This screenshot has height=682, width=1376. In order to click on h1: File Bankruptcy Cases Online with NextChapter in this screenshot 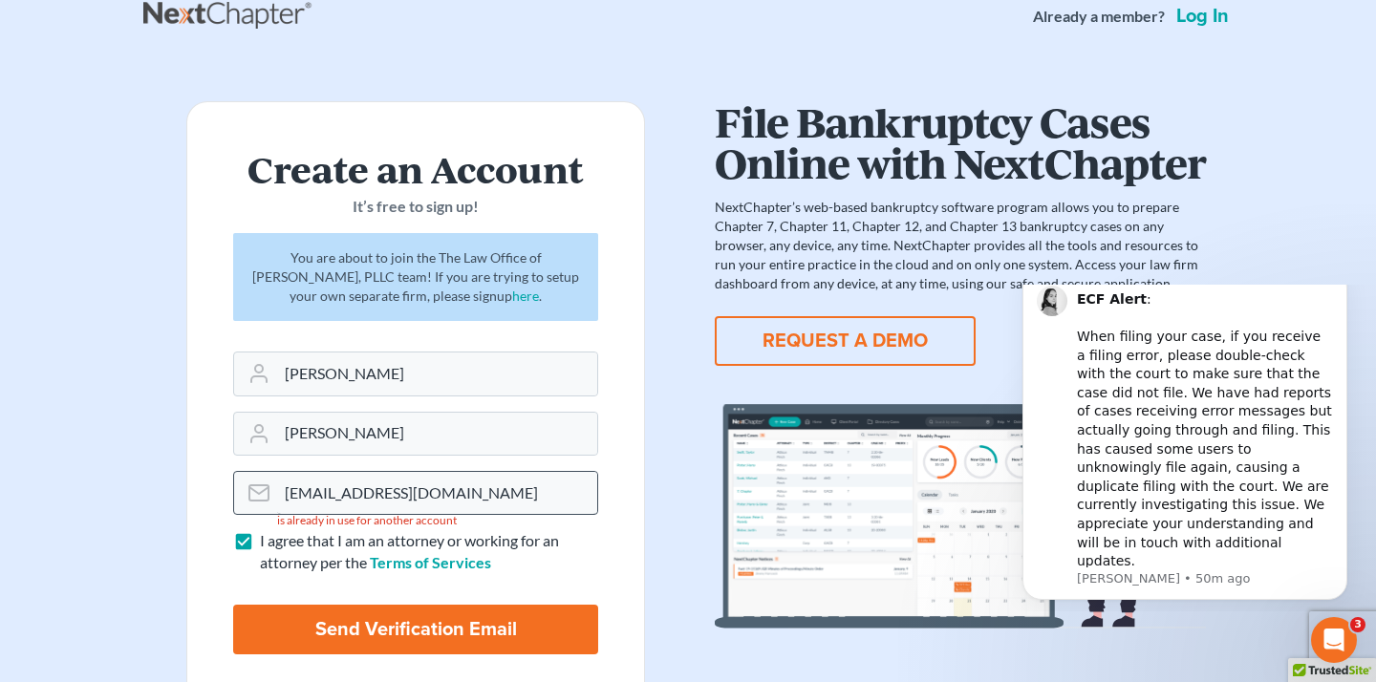, I will do `click(960, 141)`.